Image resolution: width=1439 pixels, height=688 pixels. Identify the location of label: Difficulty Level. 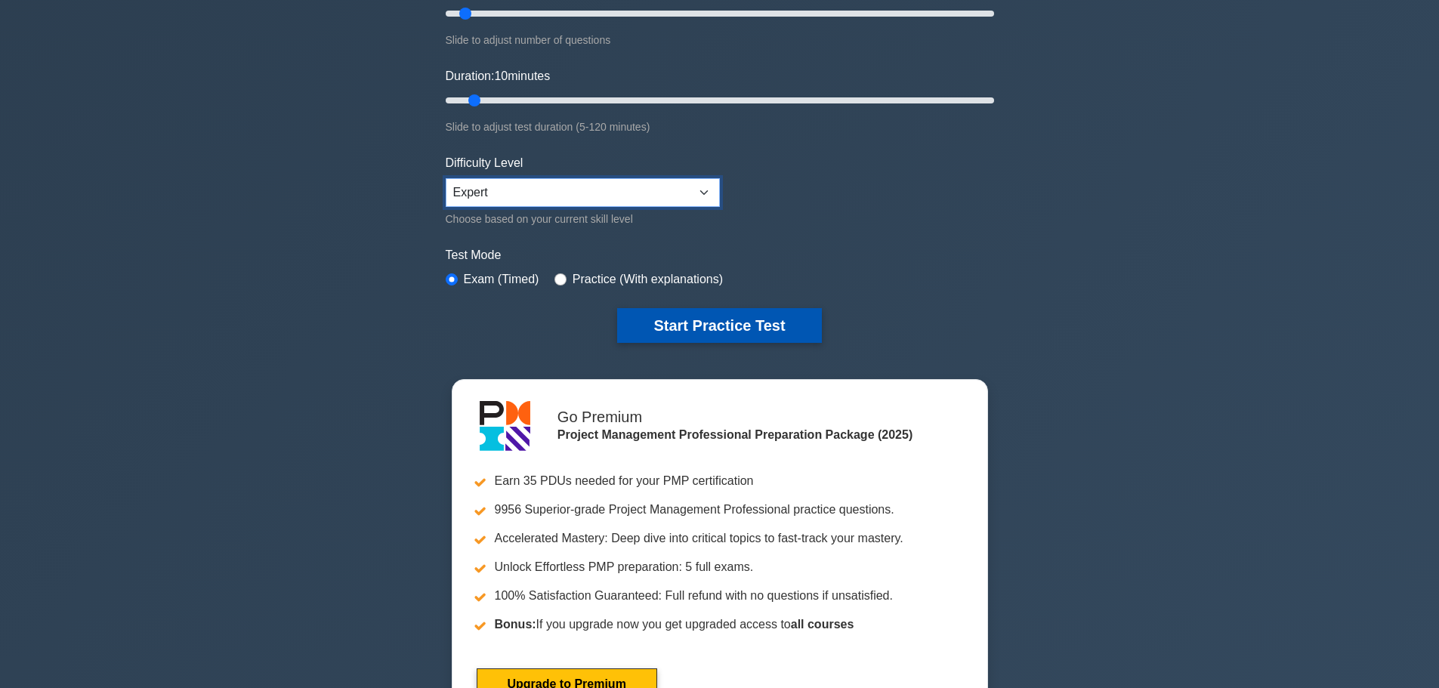
(484, 163).